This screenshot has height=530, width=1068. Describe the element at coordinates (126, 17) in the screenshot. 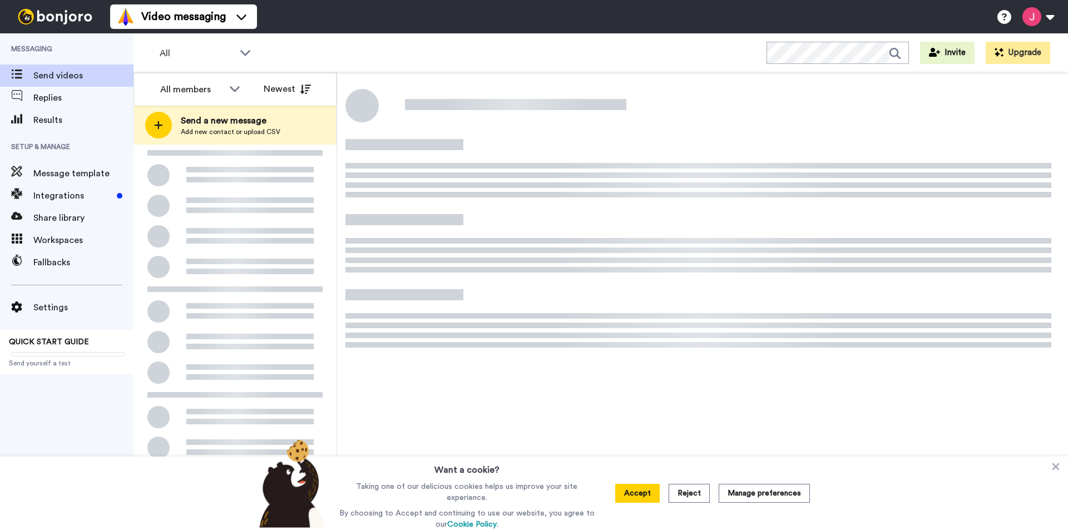

I see `img: vm-color.svg` at that location.